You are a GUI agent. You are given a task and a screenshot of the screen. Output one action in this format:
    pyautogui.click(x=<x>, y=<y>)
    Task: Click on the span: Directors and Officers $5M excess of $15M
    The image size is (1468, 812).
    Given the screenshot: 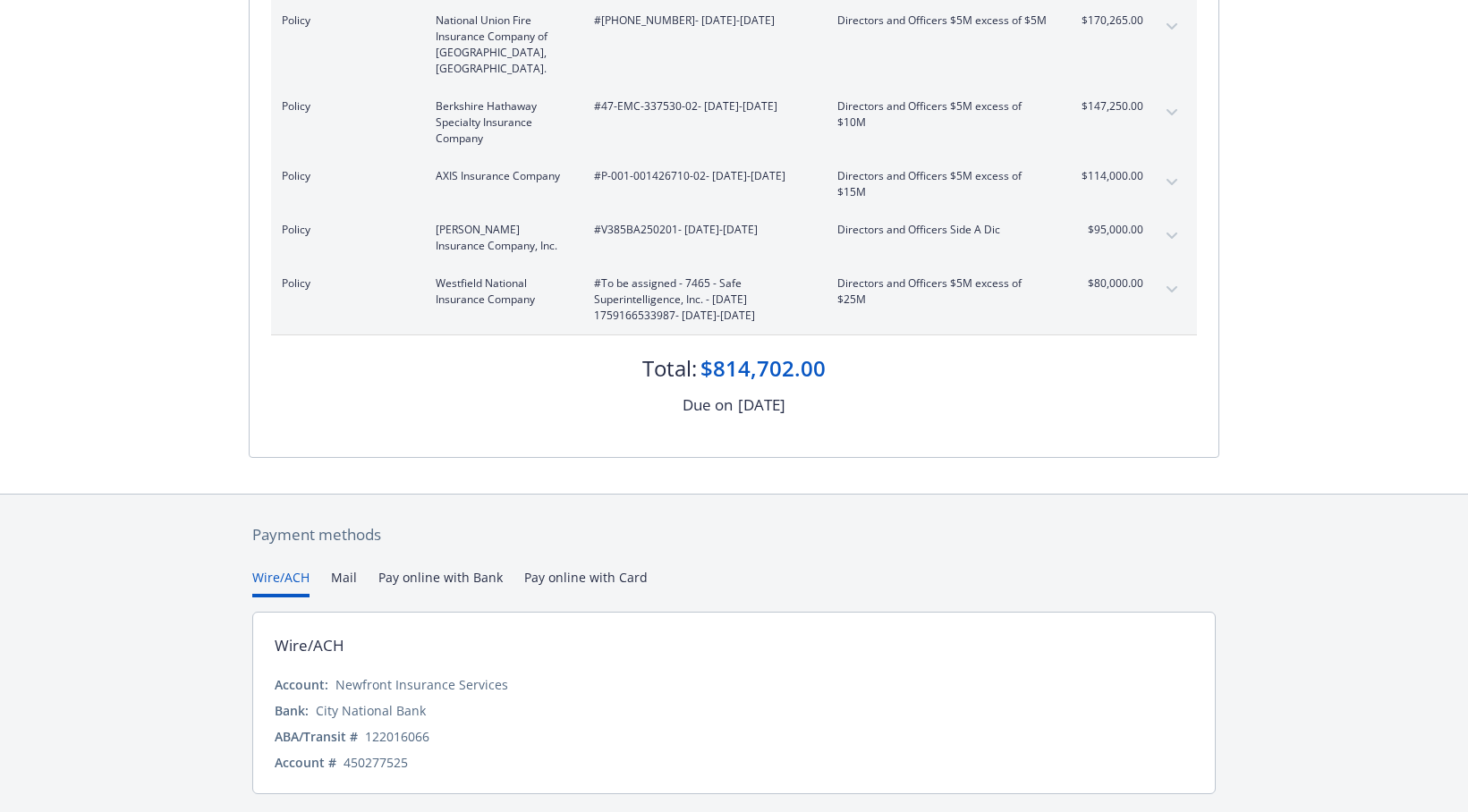 What is the action you would take?
    pyautogui.click(x=943, y=184)
    